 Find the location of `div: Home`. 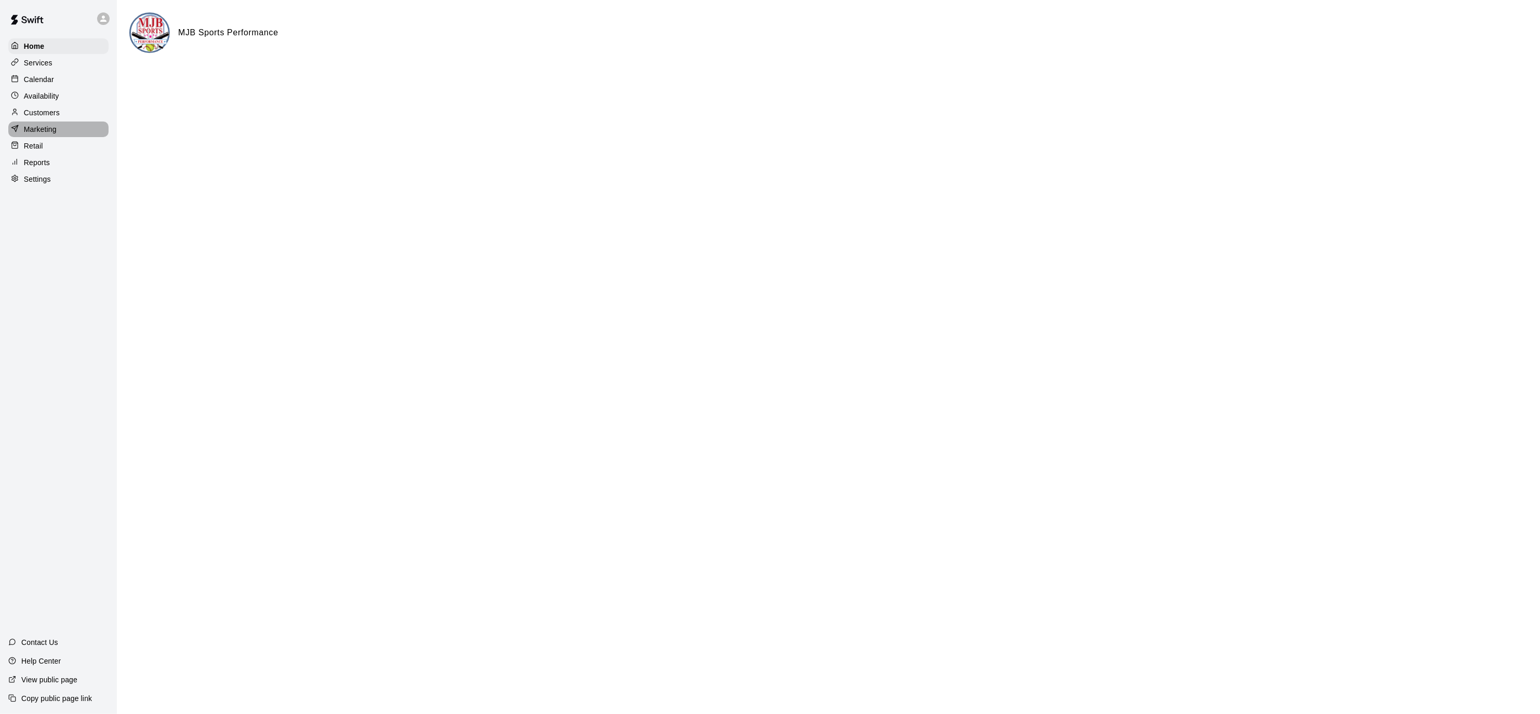

div: Home is located at coordinates (58, 46).